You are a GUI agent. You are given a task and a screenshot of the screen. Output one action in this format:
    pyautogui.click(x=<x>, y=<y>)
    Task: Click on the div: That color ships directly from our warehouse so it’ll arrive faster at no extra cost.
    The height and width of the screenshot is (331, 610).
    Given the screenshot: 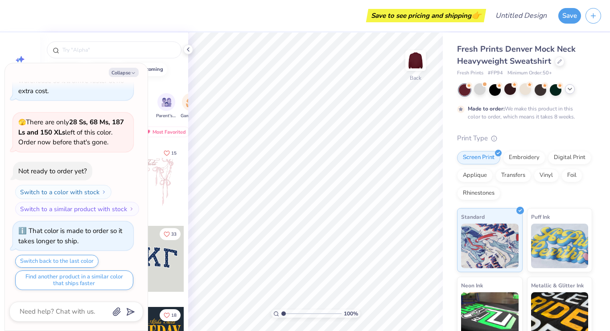 What is the action you would take?
    pyautogui.click(x=72, y=81)
    